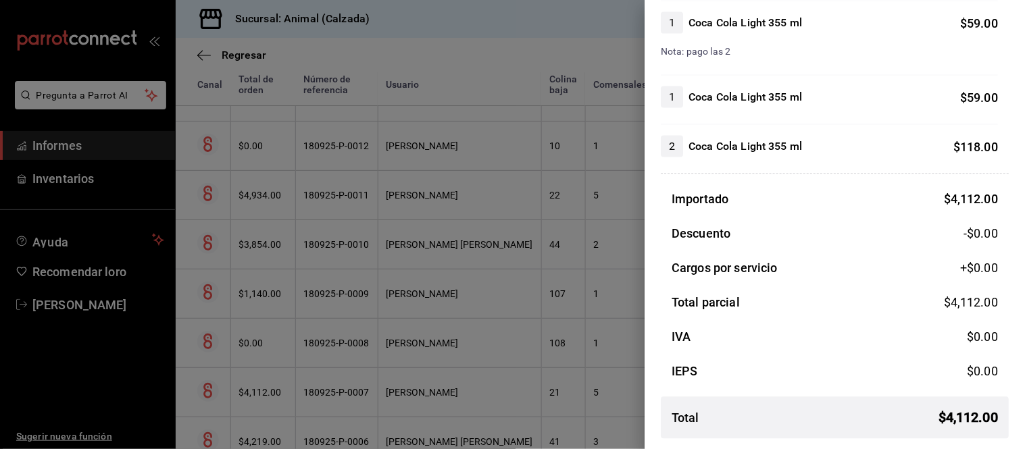 The height and width of the screenshot is (449, 1025). What do you see at coordinates (979, 147) in the screenshot?
I see `font: 118.00` at bounding box center [979, 147].